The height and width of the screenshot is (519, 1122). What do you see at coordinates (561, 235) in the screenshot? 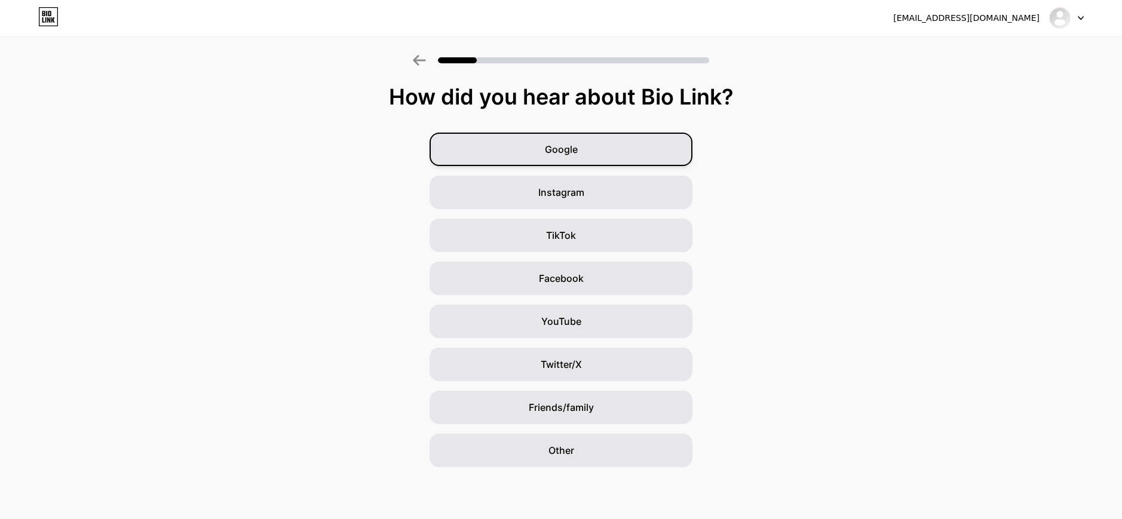
I see `span: TikTok` at bounding box center [561, 235].